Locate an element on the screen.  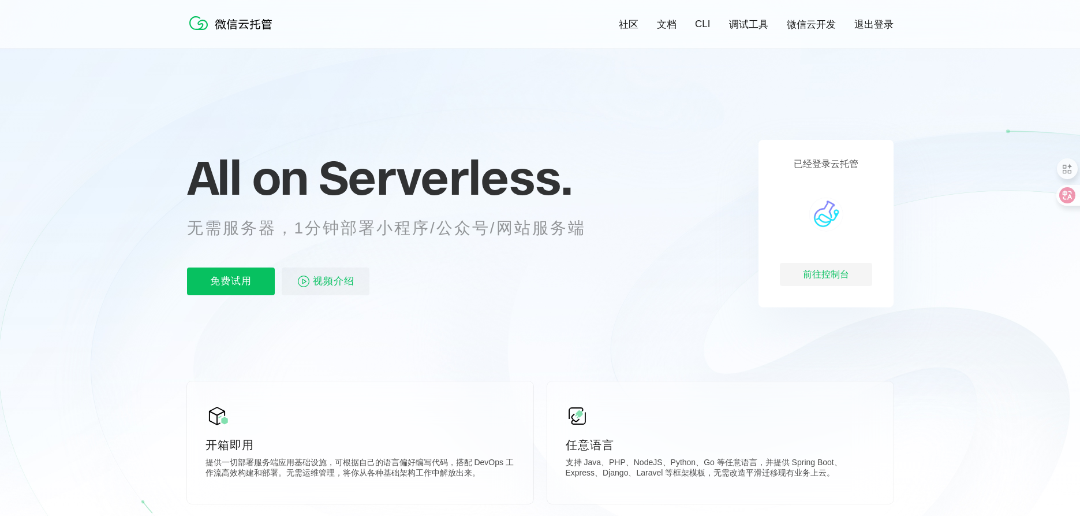
a: CLI is located at coordinates (703, 24).